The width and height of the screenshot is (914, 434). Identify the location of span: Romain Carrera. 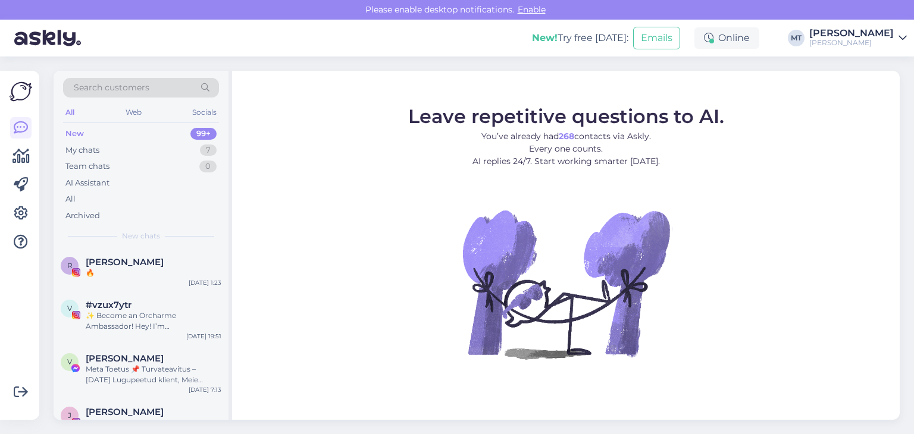
(124, 262).